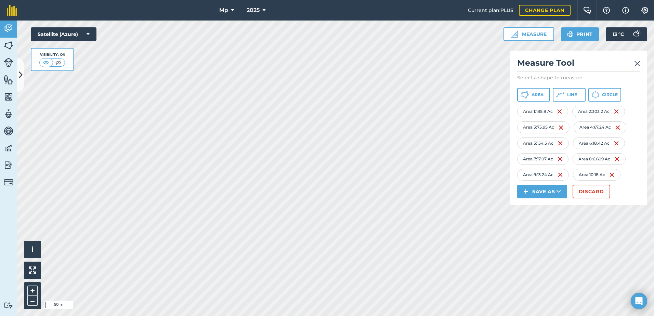 The height and width of the screenshot is (316, 654). What do you see at coordinates (587, 10) in the screenshot?
I see `img: Two speech bubbles overlapping with the left bubble in the forefront` at bounding box center [587, 10].